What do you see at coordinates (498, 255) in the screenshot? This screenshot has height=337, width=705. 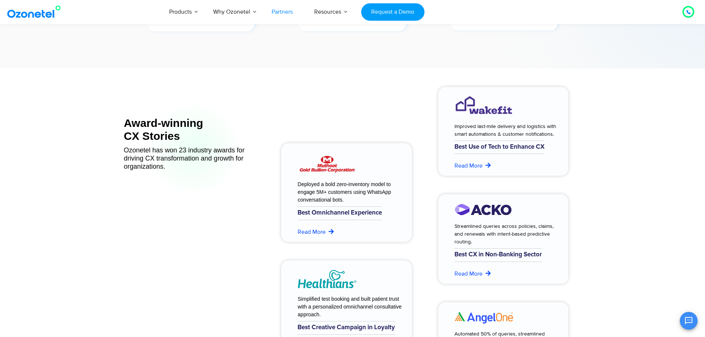 I see `h6: Best CX in Non-Banking Sector` at bounding box center [498, 255].